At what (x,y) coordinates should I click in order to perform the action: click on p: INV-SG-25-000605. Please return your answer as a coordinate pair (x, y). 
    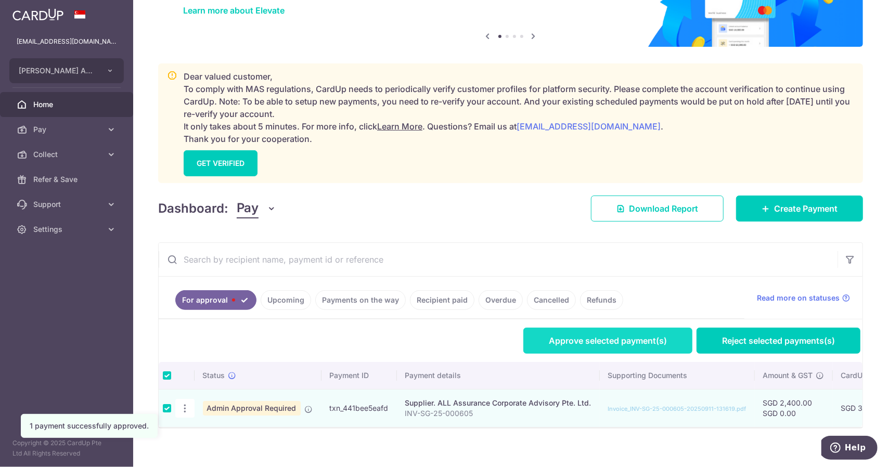
    Looking at the image, I should click on (499, 414).